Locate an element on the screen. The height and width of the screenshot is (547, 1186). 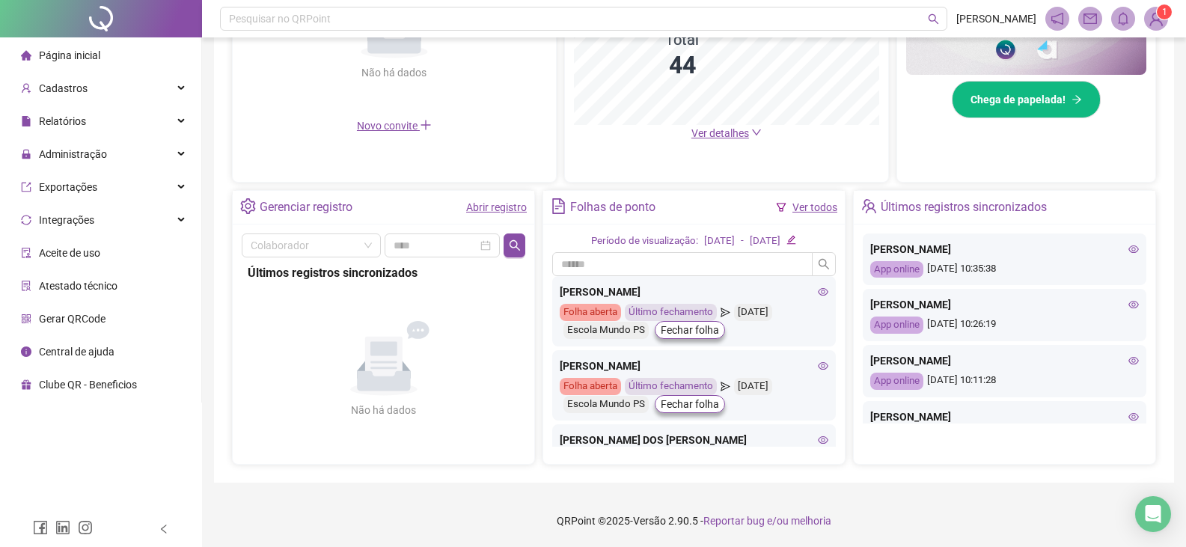
span: team is located at coordinates (869, 206).